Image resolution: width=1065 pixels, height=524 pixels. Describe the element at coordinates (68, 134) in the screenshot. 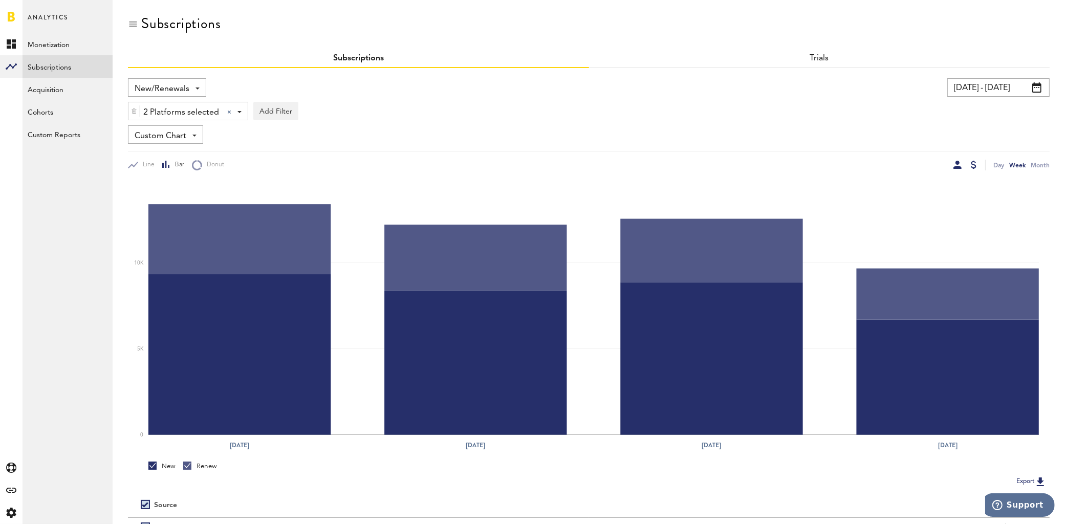

I see `a: Custom Reports` at that location.